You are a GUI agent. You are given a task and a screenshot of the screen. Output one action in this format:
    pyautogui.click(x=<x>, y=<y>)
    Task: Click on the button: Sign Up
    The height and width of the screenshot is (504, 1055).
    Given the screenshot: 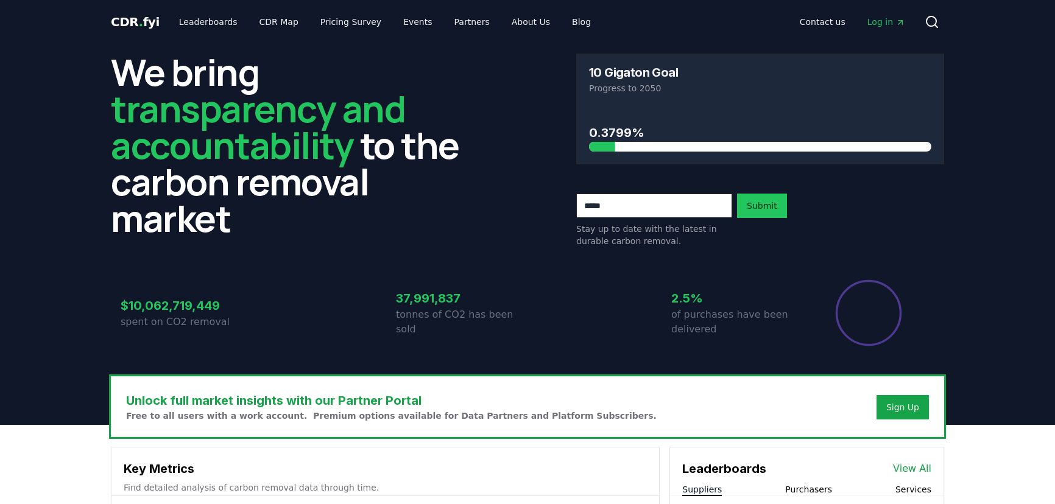 What is the action you would take?
    pyautogui.click(x=903, y=407)
    